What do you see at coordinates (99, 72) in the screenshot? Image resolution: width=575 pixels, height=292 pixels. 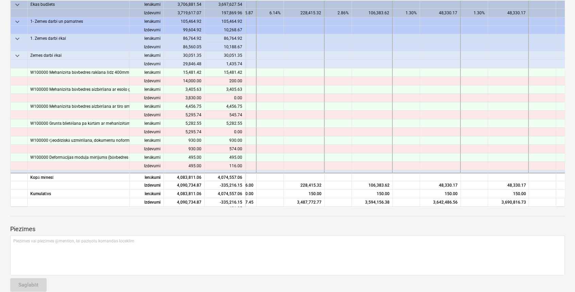 I see `span: W100000 Mehanizēta būvbedres rakšana līdz 400mm virs projekta atzīmes` at bounding box center [99, 72].